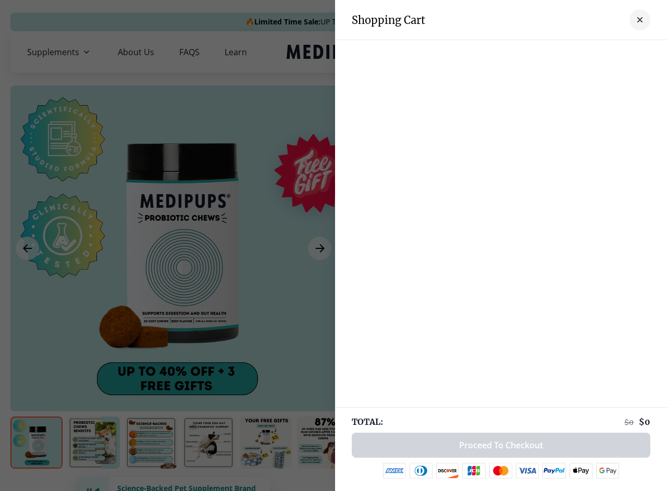 This screenshot has width=667, height=491. Describe the element at coordinates (501, 471) in the screenshot. I see `img: mastercard` at that location.